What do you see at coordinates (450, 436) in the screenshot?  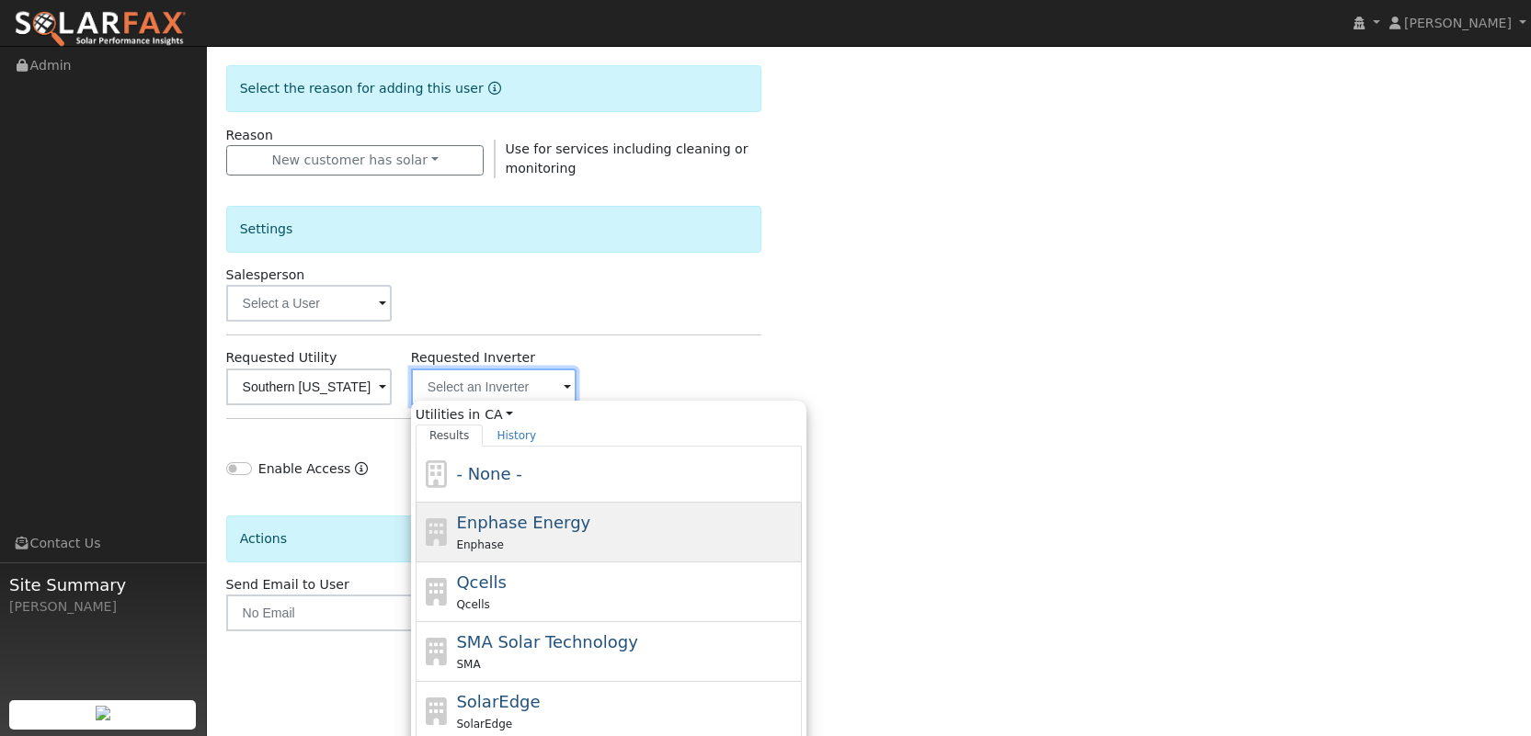 I see `a: Results` at bounding box center [450, 436].